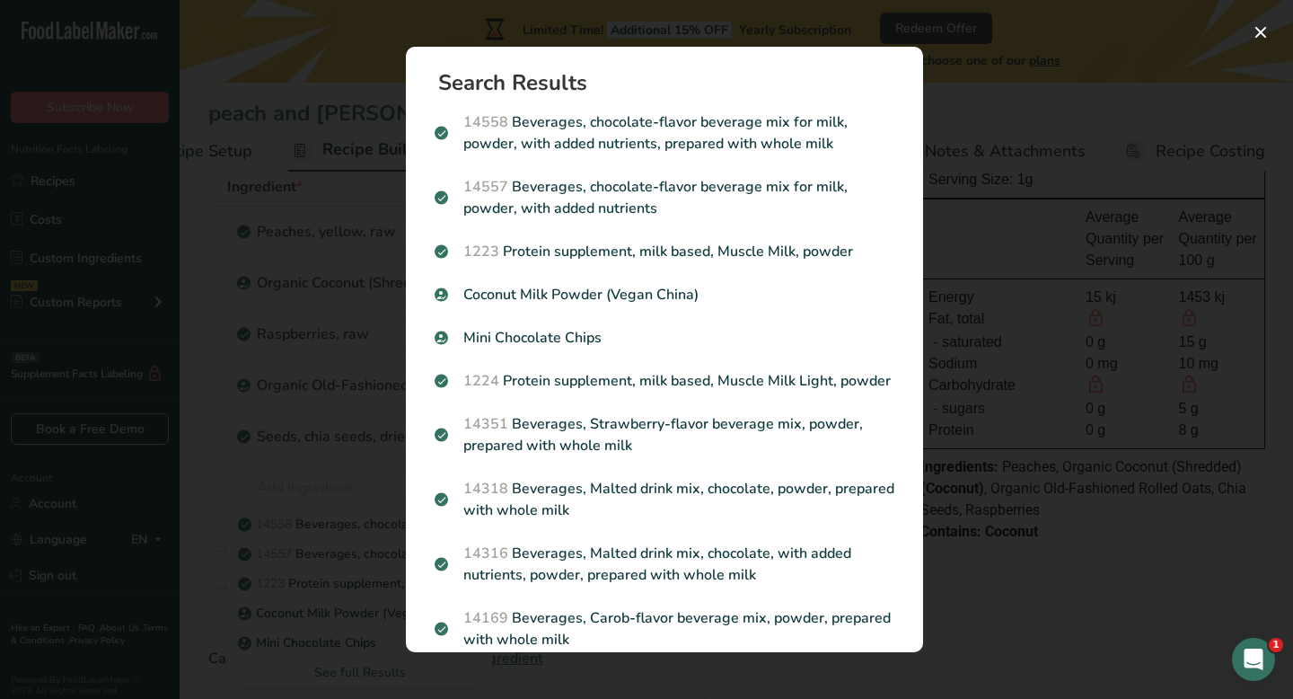  What do you see at coordinates (481, 251) in the screenshot?
I see `span: 1223` at bounding box center [481, 251].